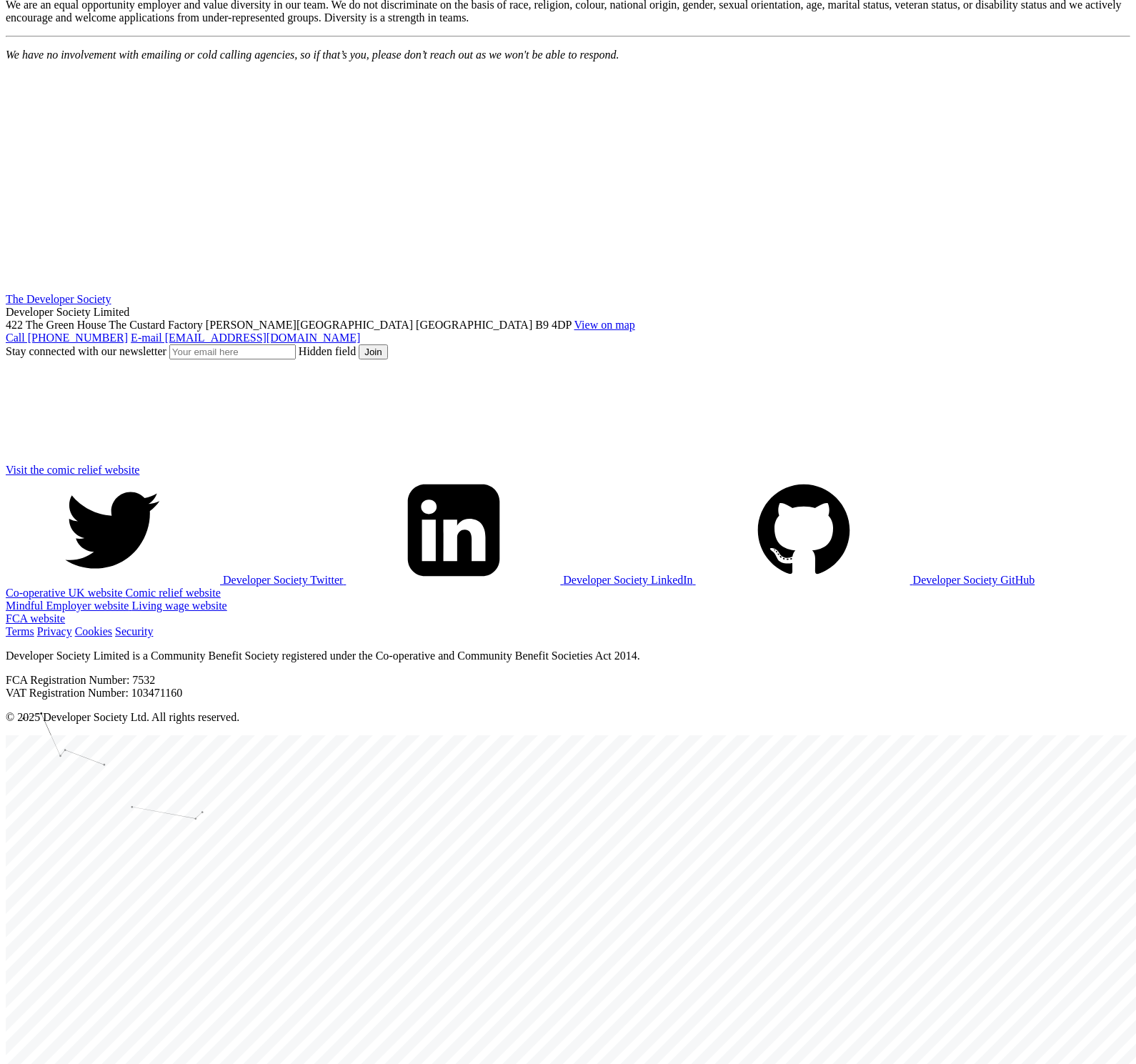  What do you see at coordinates (133, 631) in the screenshot?
I see `a: Security` at bounding box center [133, 631].